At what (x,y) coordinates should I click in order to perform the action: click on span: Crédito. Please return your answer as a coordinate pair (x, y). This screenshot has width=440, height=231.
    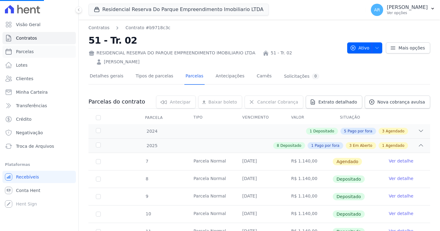
    Looking at the image, I should click on (24, 119).